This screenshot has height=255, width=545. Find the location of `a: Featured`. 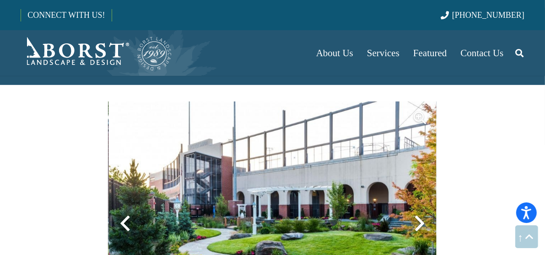

a: Featured is located at coordinates (429, 53).